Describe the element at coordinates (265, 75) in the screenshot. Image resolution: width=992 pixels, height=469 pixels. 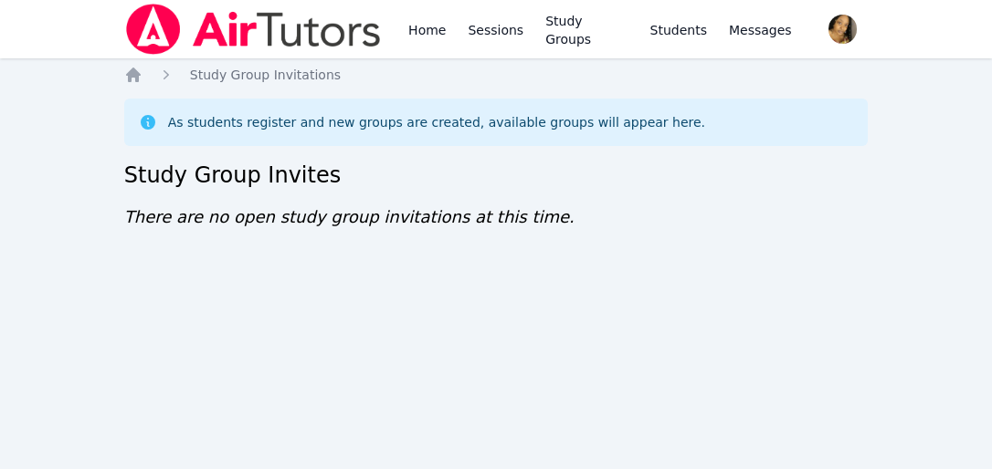
I see `span: Study Group Invitations` at that location.